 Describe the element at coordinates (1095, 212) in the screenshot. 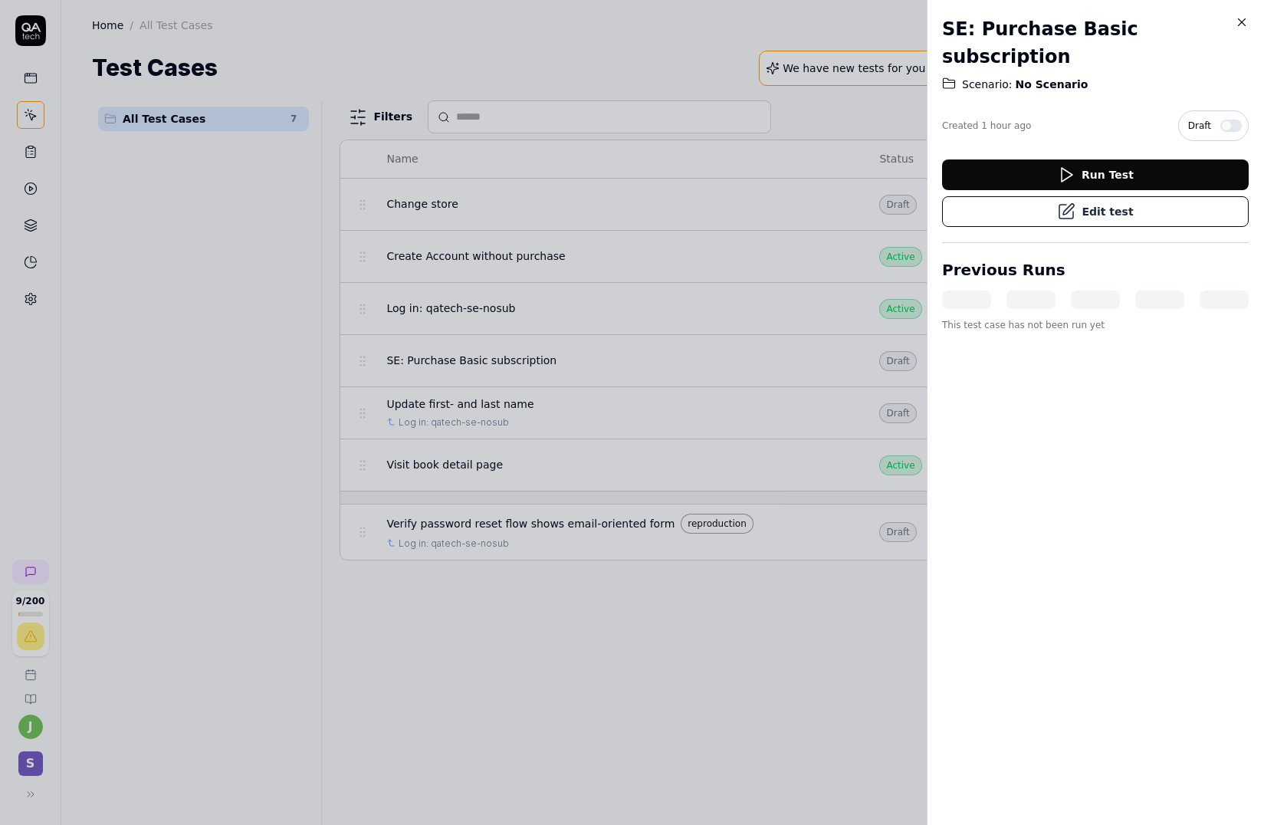

I see `button: Edit test` at that location.